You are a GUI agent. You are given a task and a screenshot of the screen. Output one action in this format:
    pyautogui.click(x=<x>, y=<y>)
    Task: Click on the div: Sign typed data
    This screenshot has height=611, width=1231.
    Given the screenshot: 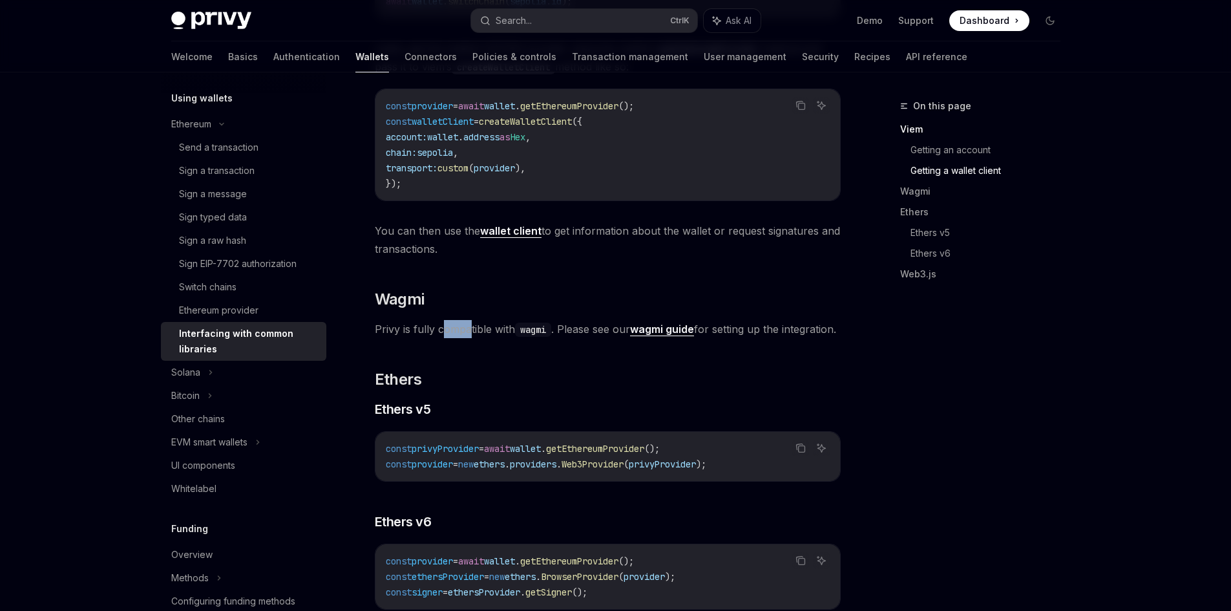 What is the action you would take?
    pyautogui.click(x=213, y=217)
    